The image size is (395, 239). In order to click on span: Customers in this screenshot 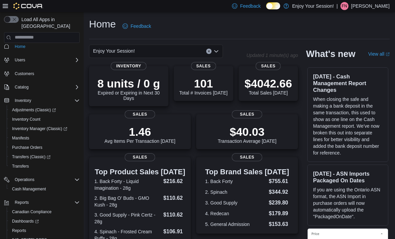, I will do `click(24, 74)`.